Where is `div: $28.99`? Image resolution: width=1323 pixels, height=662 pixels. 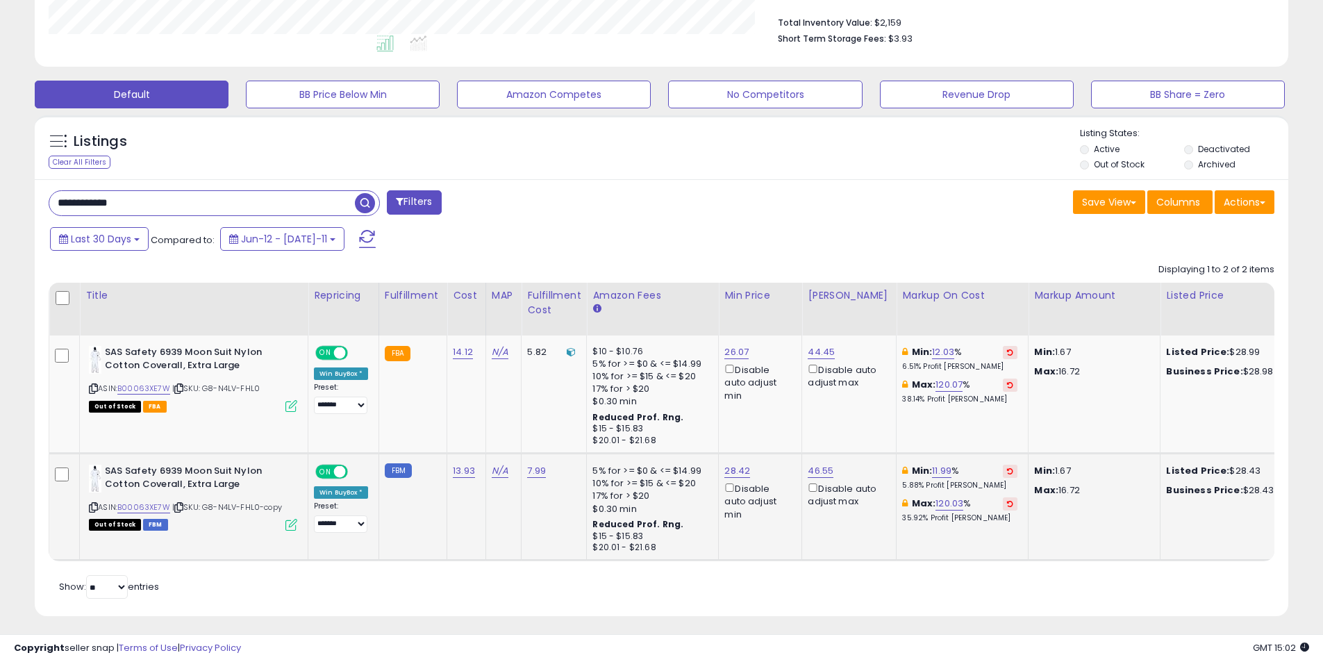 div: $28.99 is located at coordinates (1224, 352).